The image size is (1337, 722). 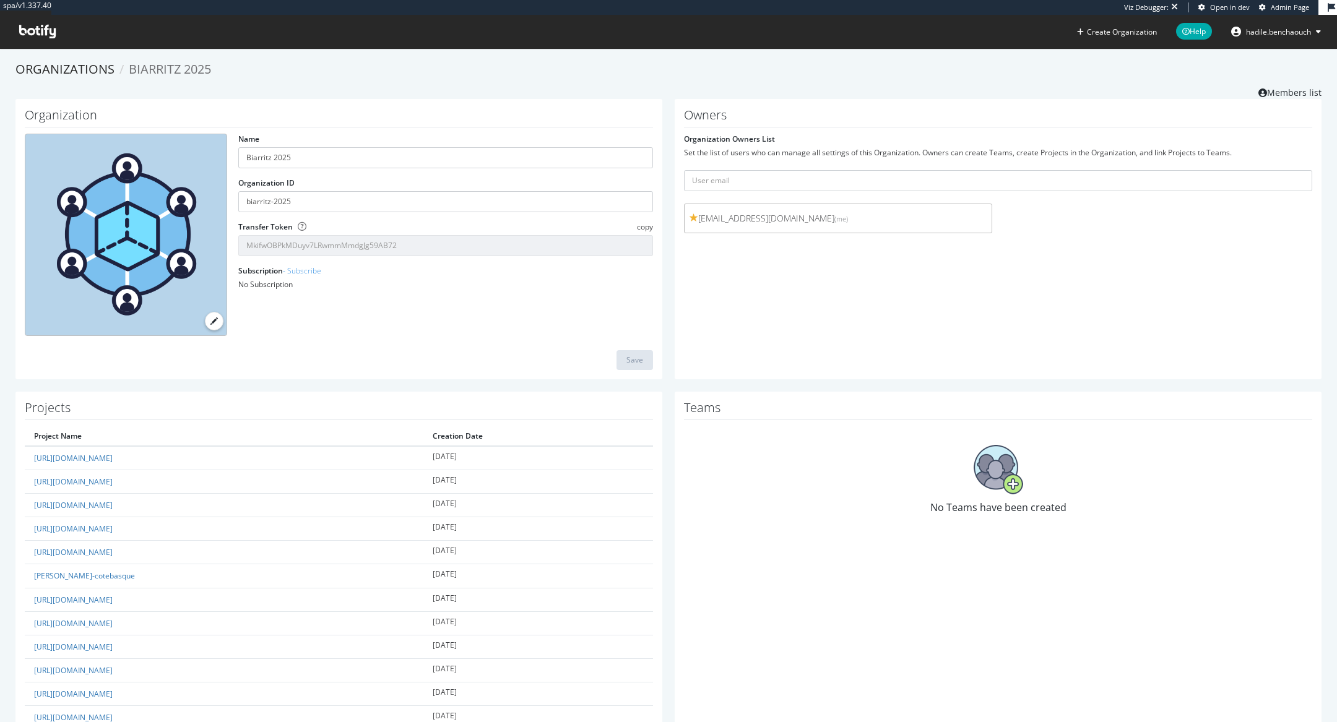 I want to click on th: Creation Date, so click(x=538, y=436).